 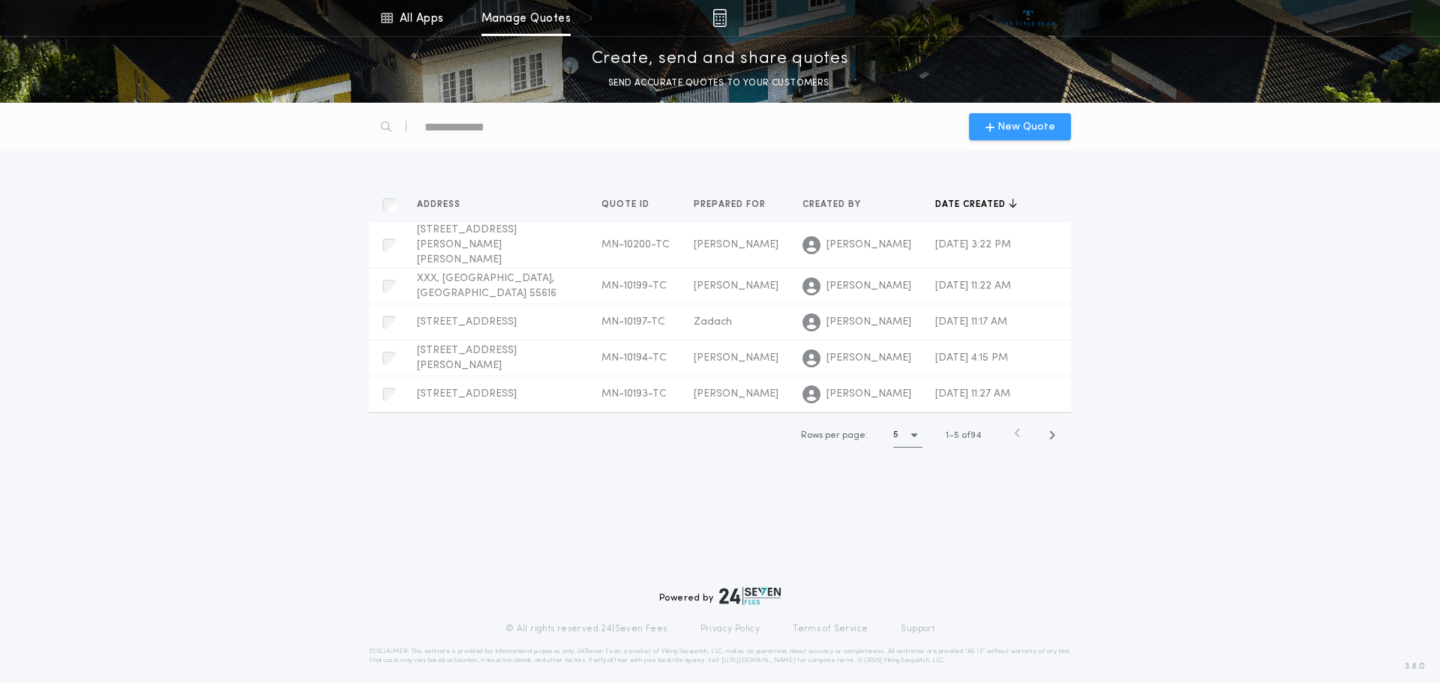 I want to click on div: Powered by, so click(x=720, y=596).